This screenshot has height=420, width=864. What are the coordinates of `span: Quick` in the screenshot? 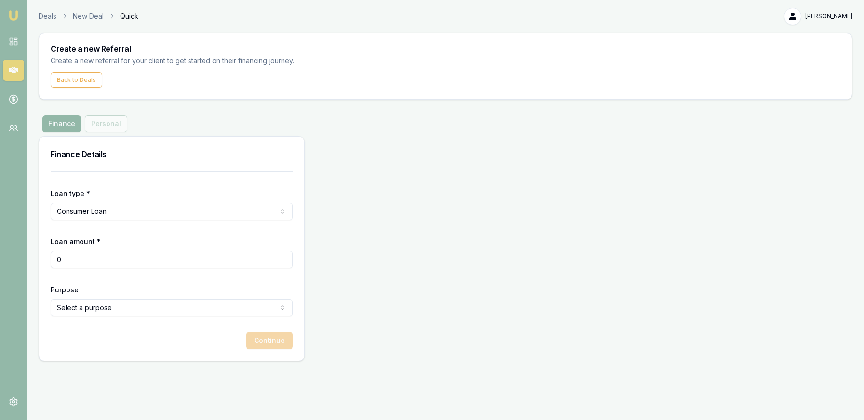 It's located at (129, 16).